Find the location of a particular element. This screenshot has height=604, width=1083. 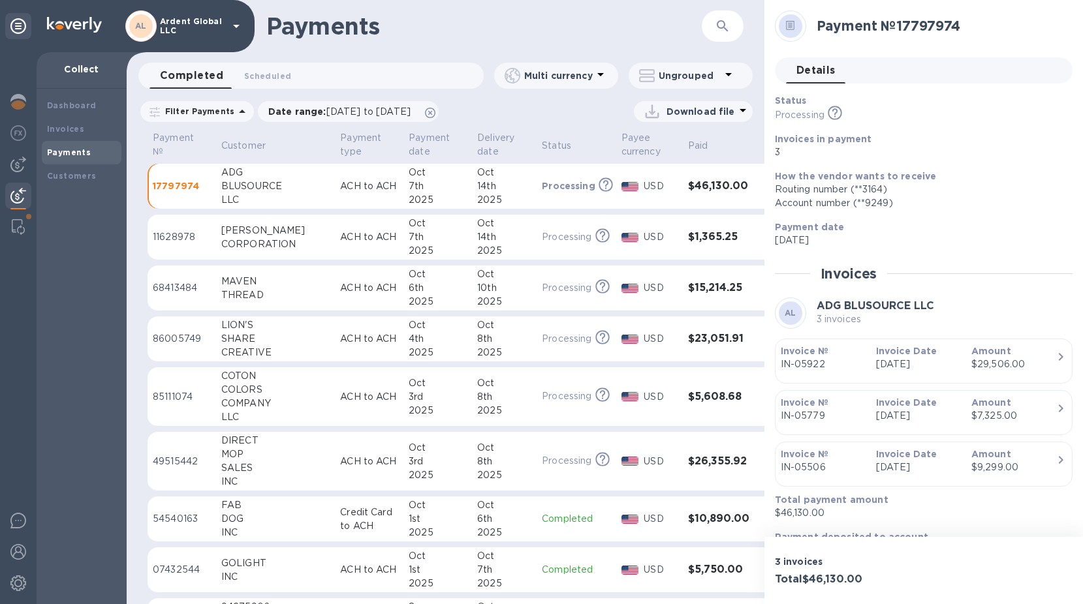

div: 4th is located at coordinates (437, 339).